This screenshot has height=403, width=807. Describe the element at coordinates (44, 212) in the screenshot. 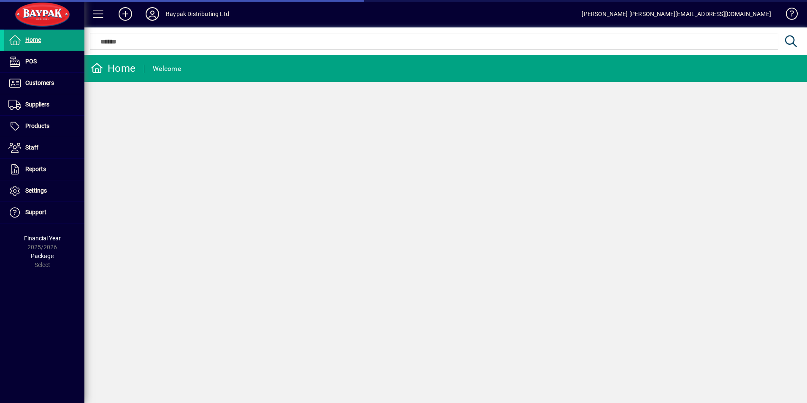

I see `a: Support` at that location.